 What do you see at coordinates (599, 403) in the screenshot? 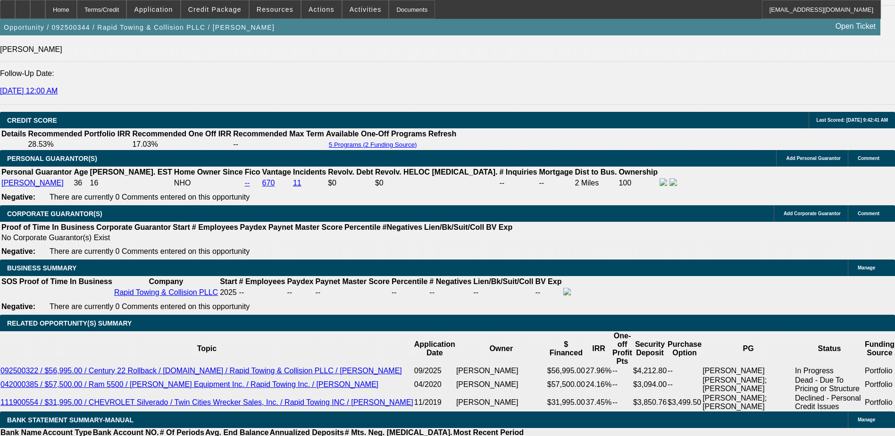
I see `td: 37.45%` at bounding box center [599, 403].